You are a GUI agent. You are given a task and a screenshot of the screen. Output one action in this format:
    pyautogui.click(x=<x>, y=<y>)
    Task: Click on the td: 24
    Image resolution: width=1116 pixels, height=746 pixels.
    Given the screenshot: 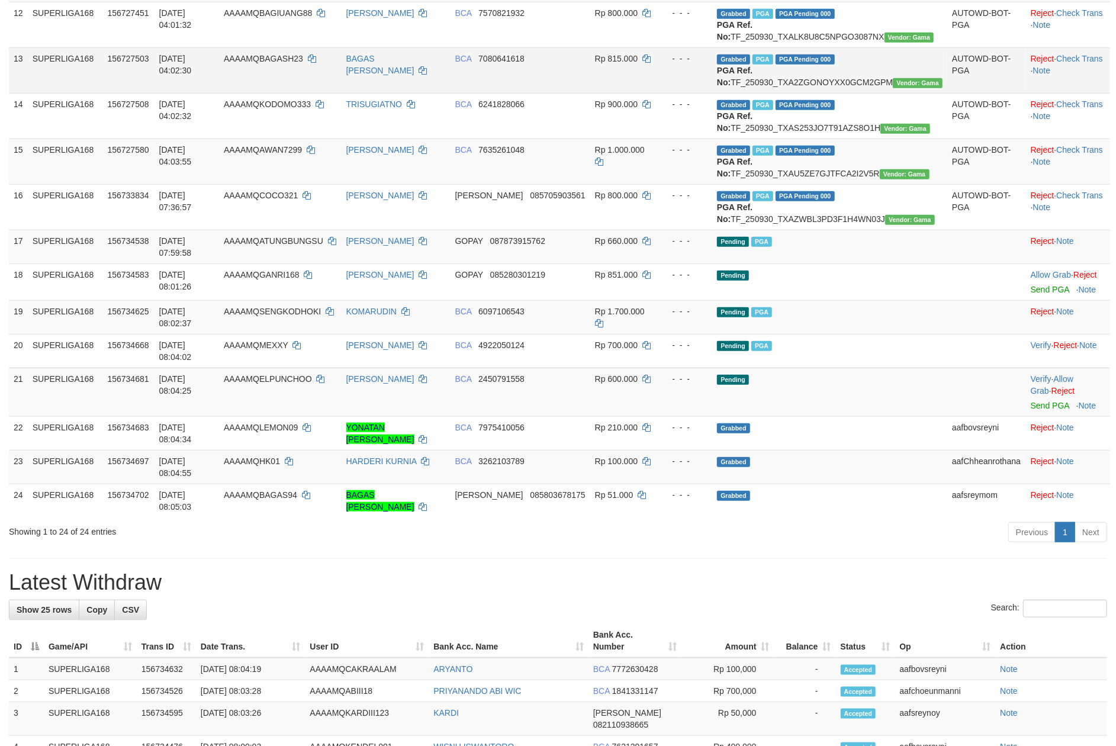 What is the action you would take?
    pyautogui.click(x=18, y=500)
    